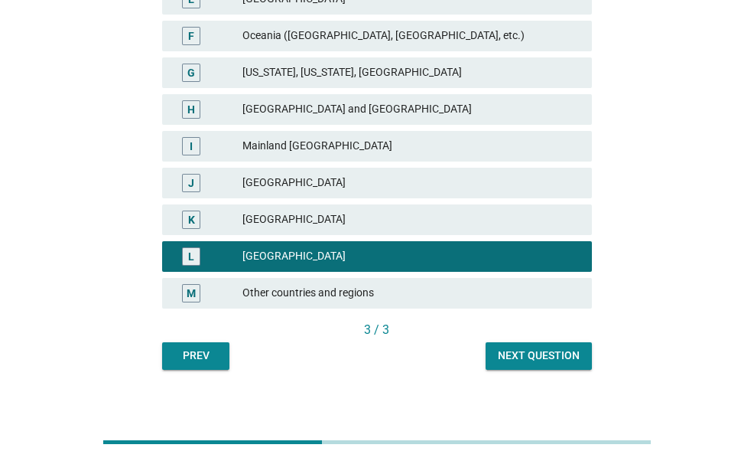  What do you see at coordinates (191, 292) in the screenshot?
I see `div: M` at bounding box center [191, 292].